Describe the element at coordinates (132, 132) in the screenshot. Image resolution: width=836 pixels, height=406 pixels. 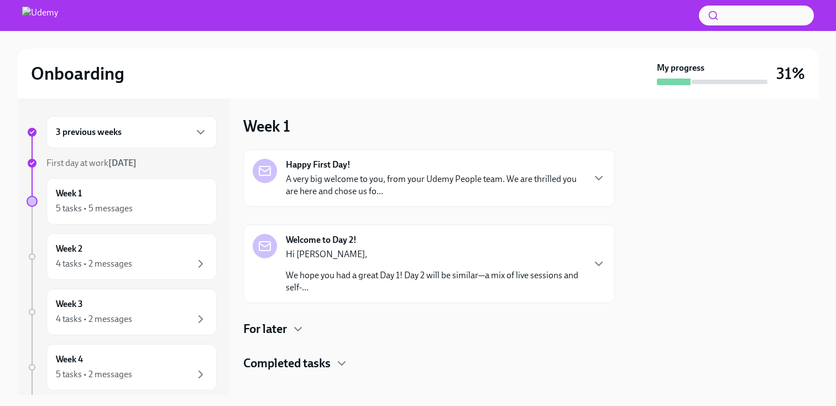
I see `div: 3 previous weeks` at that location.